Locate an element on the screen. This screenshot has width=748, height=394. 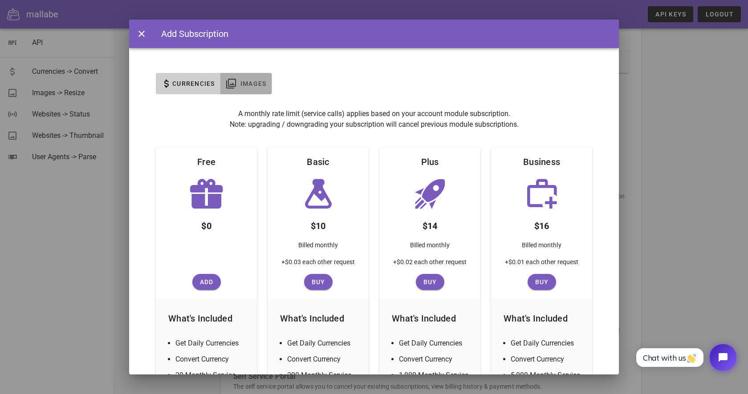
p: A monthly rate limit (service calls) applies based on your account module subscription. Note: upg... is located at coordinates (374, 119).